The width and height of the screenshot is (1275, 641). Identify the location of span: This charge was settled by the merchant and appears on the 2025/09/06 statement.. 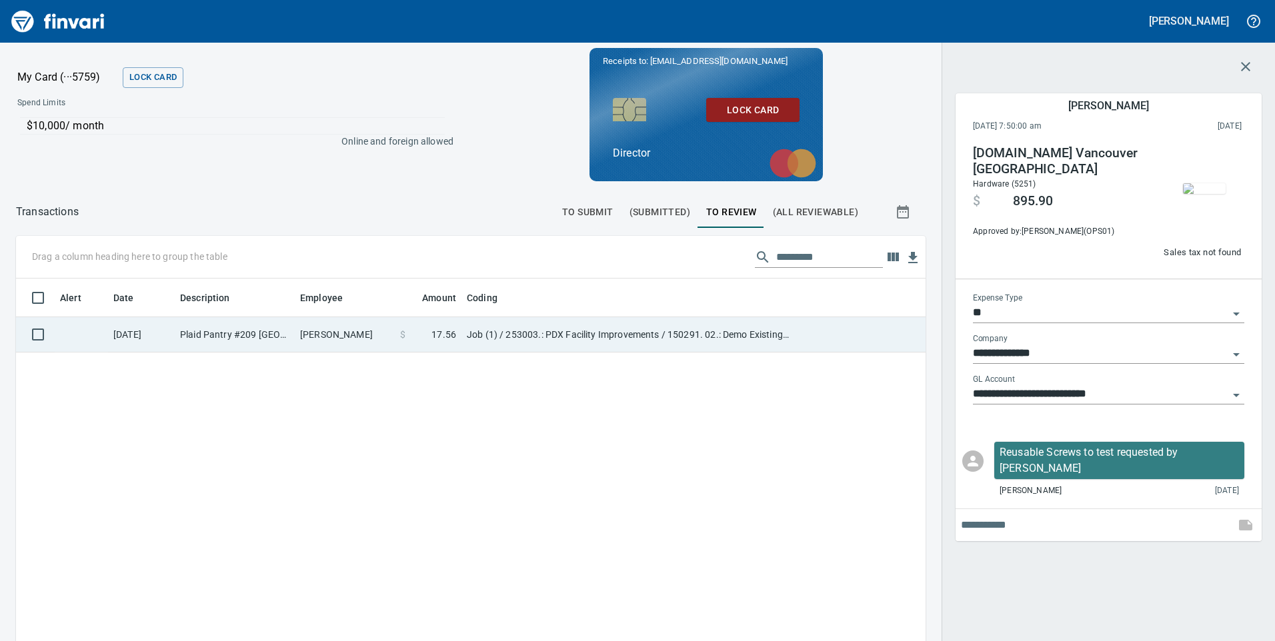
(1186, 127).